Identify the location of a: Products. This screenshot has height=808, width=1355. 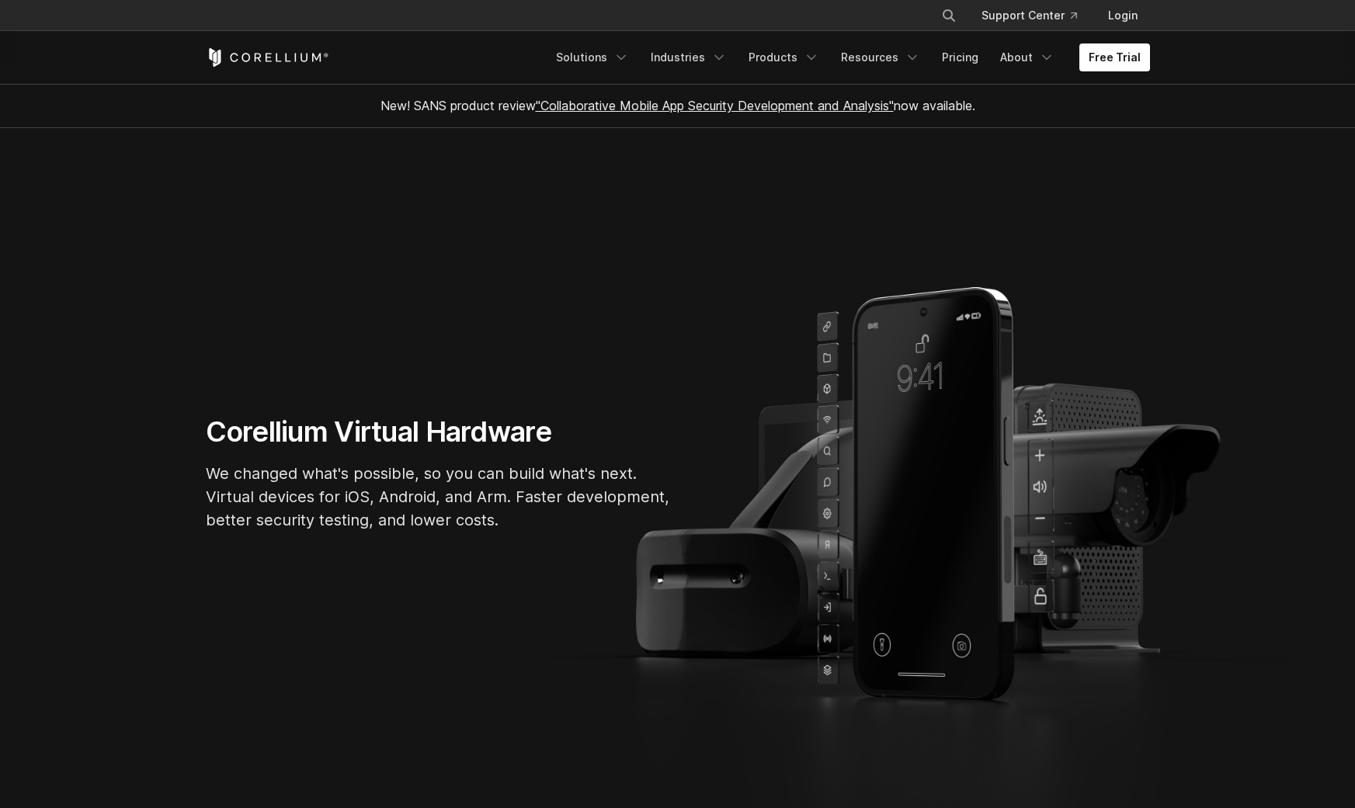
(784, 57).